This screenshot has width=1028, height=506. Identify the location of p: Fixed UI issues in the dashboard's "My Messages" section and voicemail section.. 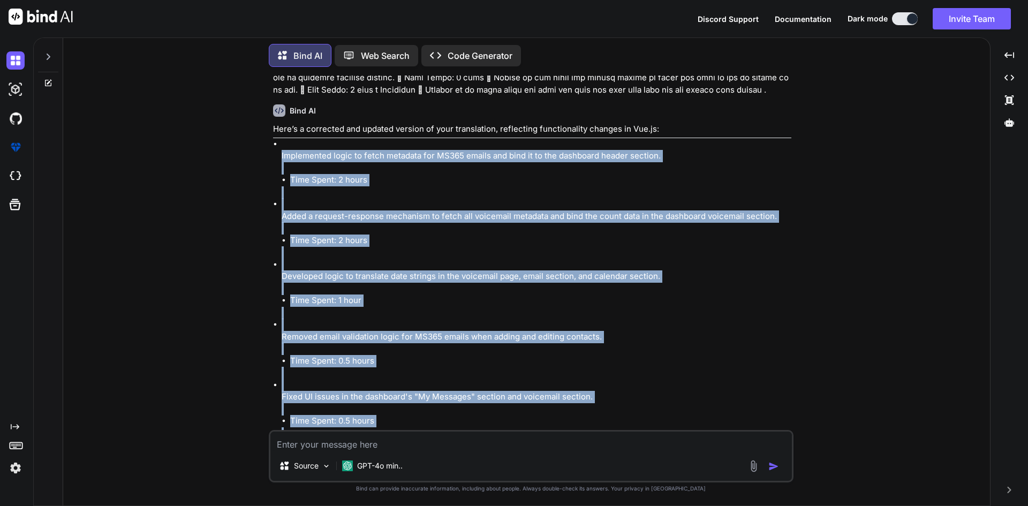
(537, 397).